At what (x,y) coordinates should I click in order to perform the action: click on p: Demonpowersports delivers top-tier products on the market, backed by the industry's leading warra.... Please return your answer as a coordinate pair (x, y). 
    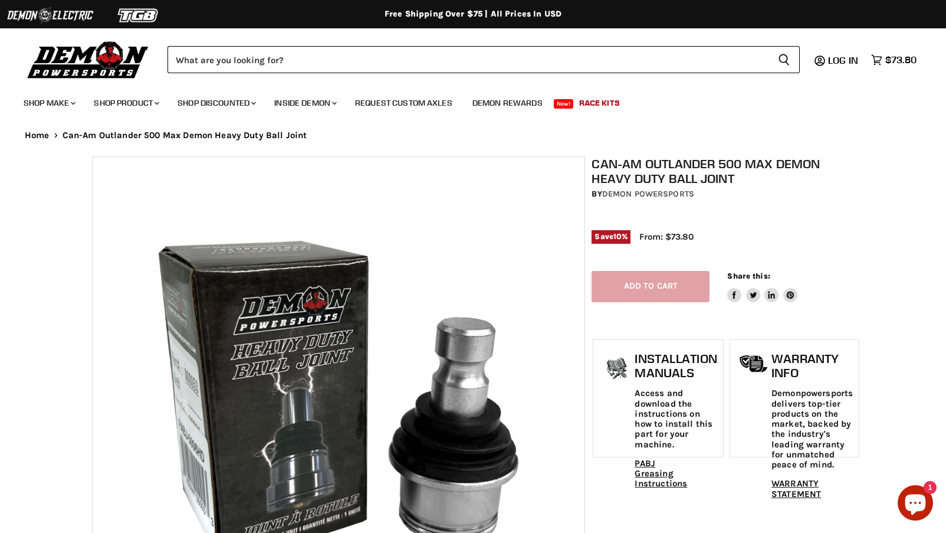
    Looking at the image, I should click on (812, 429).